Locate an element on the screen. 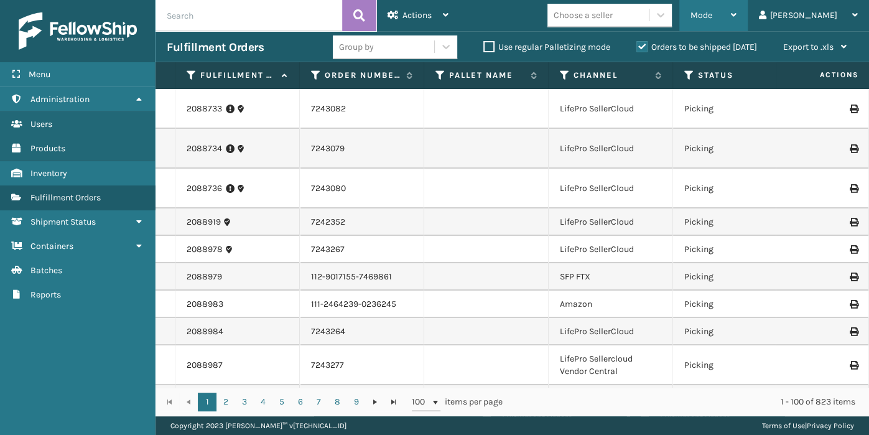 The height and width of the screenshot is (435, 869). a: 4 is located at coordinates (263, 402).